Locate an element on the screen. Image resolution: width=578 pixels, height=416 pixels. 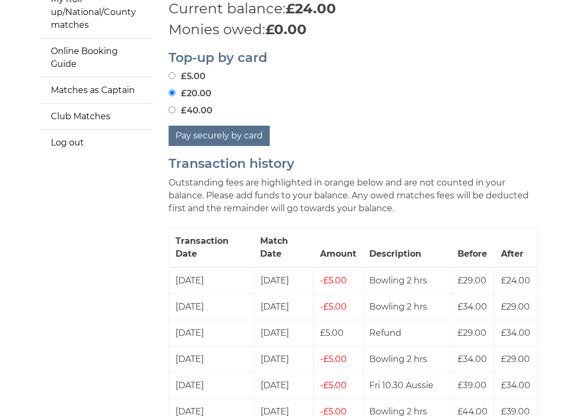
td: Fri 10.30 Aussie is located at coordinates (407, 385).